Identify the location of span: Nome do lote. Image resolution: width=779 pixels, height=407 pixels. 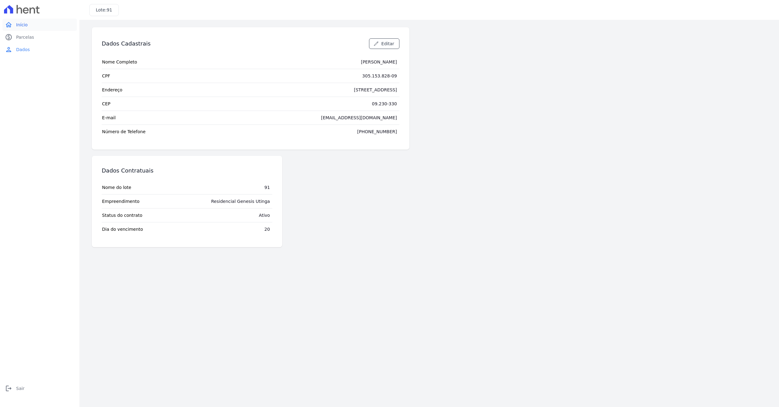
(117, 188).